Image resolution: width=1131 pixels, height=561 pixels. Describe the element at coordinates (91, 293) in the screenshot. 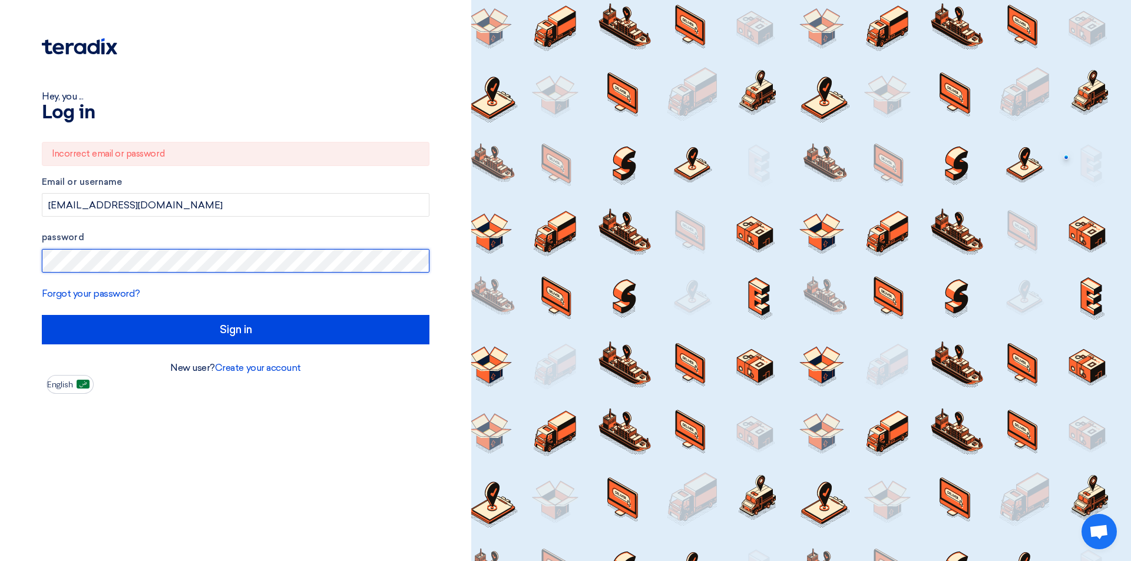

I see `a: Forgot your password?` at that location.